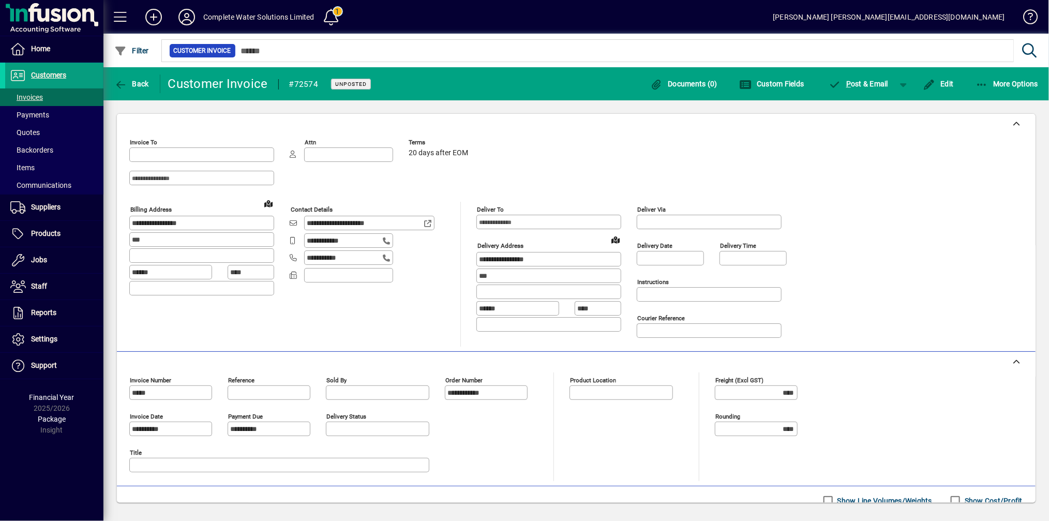 The image size is (1049, 521). What do you see at coordinates (131, 84) in the screenshot?
I see `button: Back` at bounding box center [131, 84].